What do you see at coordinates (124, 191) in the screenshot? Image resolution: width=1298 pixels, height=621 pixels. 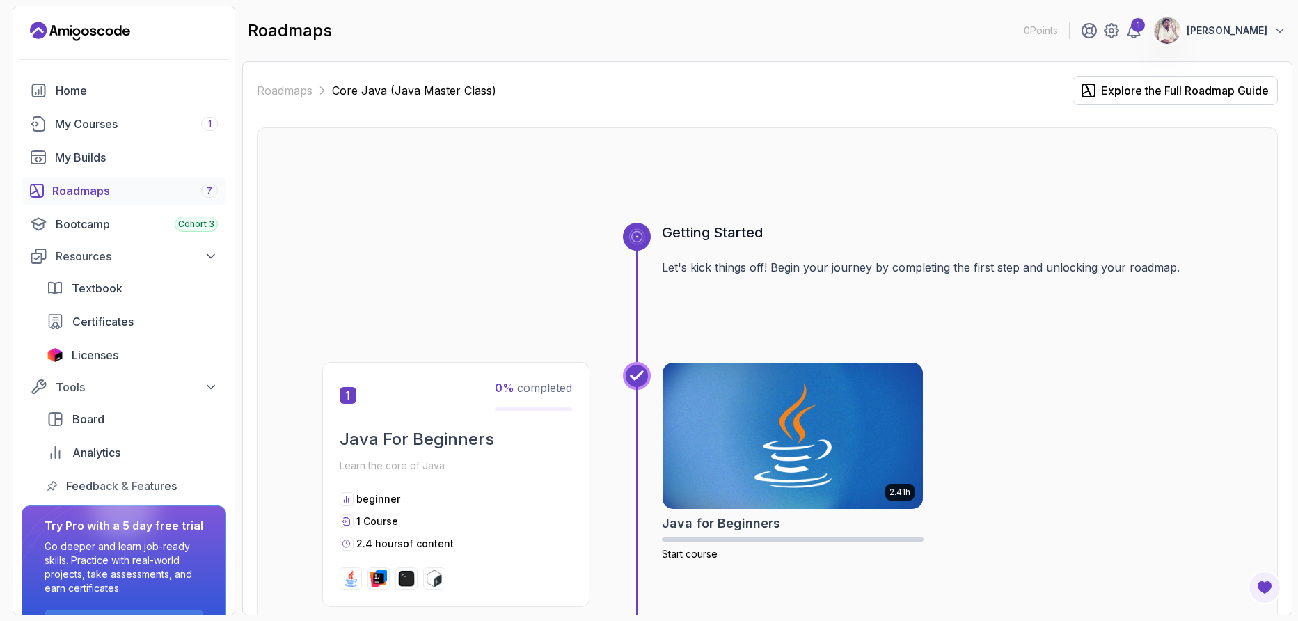 I see `a: roadmaps` at bounding box center [124, 191].